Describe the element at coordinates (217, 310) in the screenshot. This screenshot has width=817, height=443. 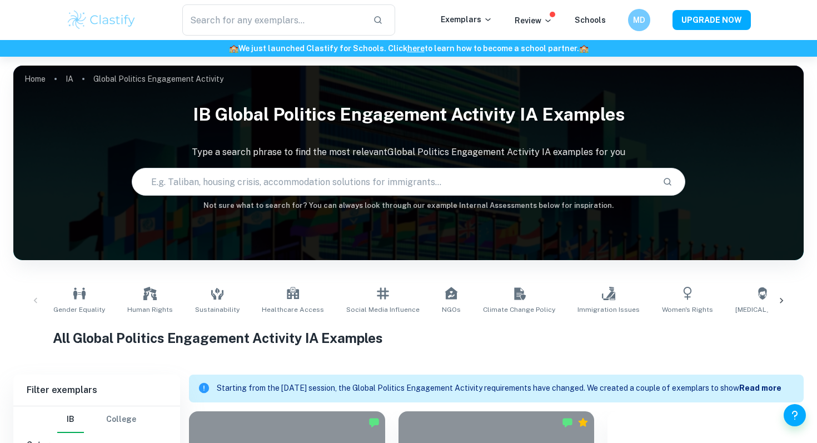
I see `span: Sustainability` at that location.